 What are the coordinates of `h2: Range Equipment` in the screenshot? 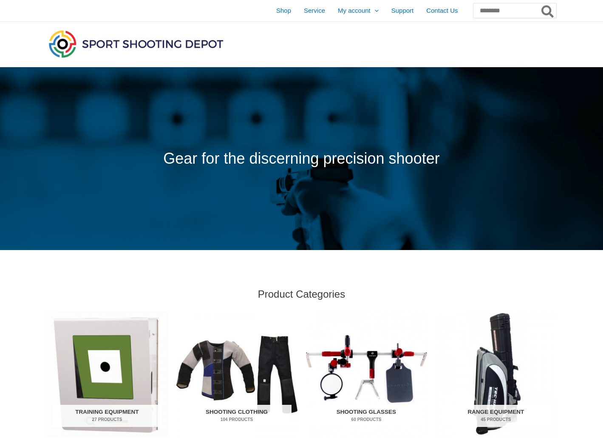 It's located at (496, 416).